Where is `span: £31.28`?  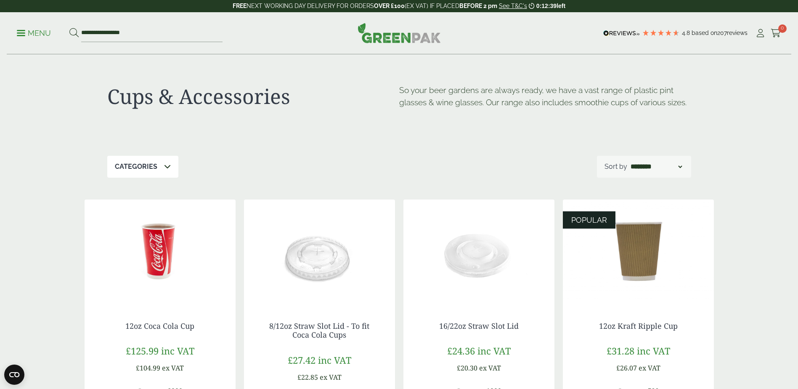 span: £31.28 is located at coordinates (621, 351).